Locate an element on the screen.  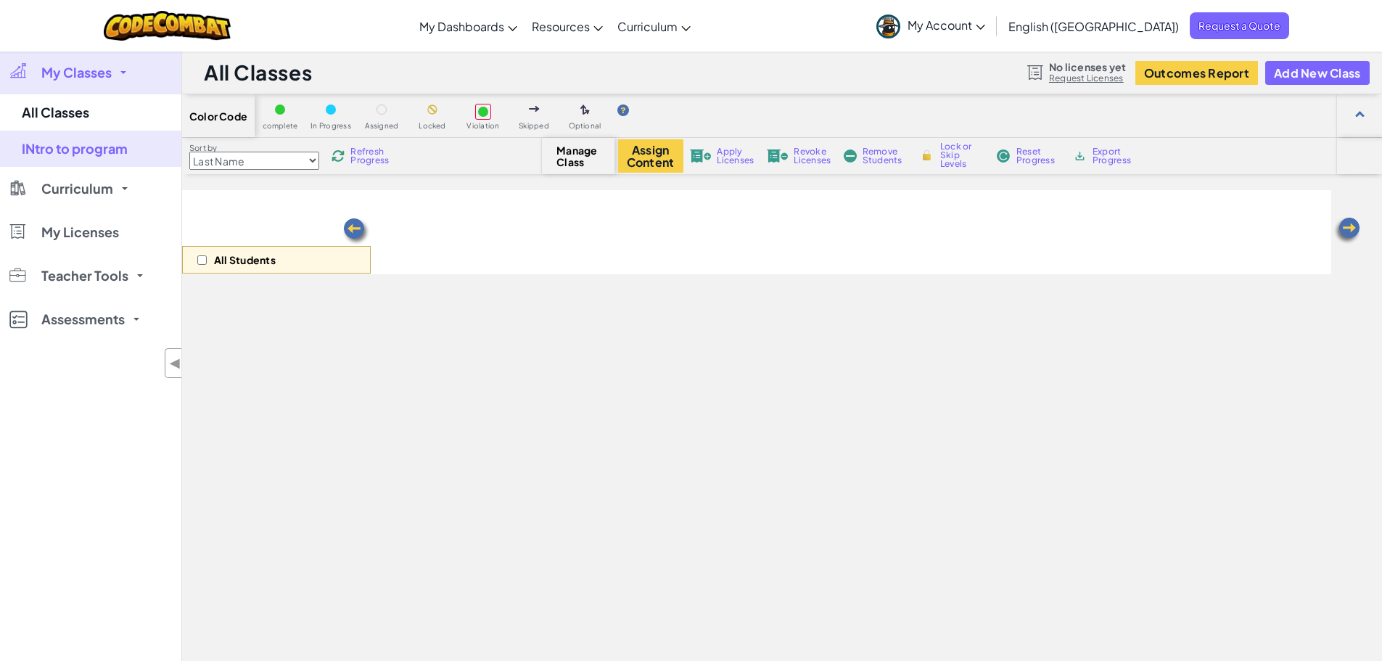
img: IconHint.svg is located at coordinates (623, 110).